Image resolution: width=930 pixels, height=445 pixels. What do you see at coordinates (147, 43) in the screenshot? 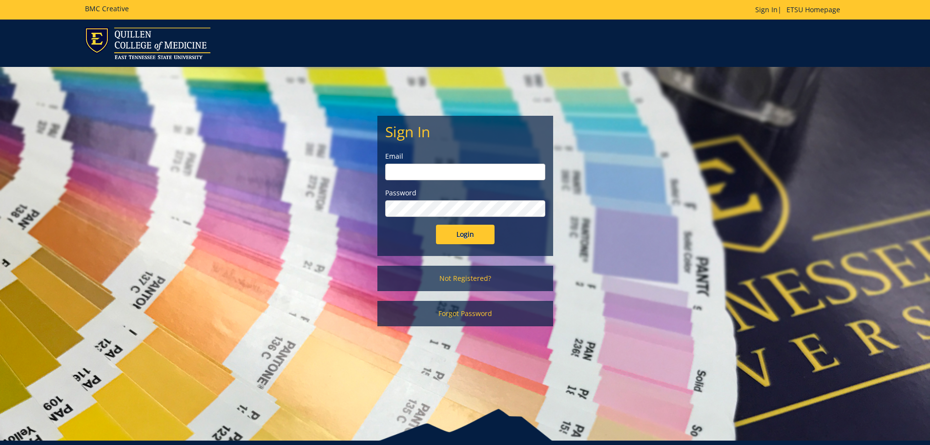
I see `img: ETSU logo` at bounding box center [147, 43].